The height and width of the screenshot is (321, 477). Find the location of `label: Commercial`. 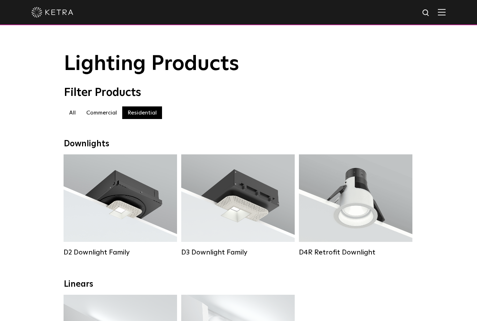

label: Commercial is located at coordinates (102, 113).